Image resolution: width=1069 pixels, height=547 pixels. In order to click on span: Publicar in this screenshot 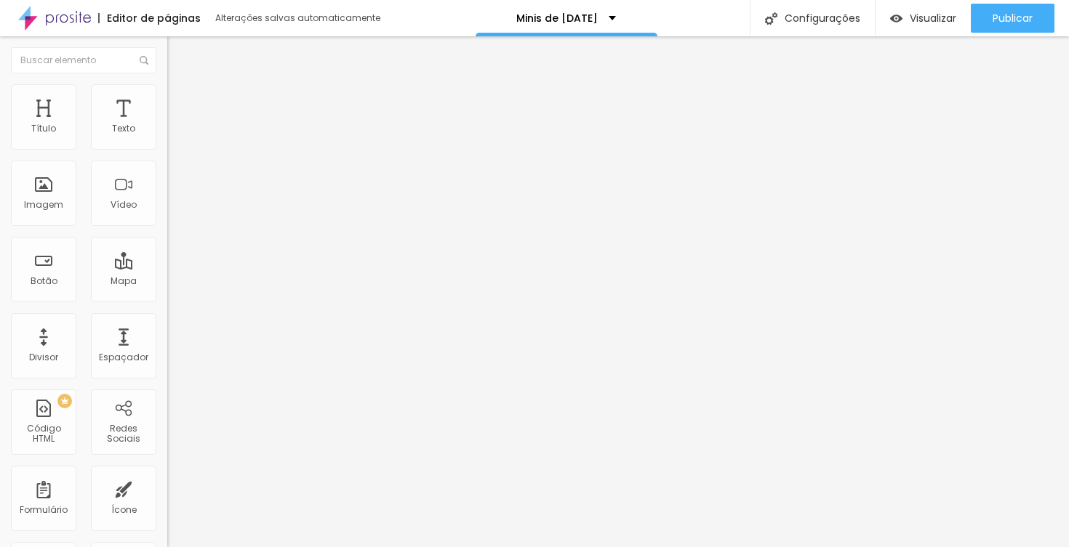, I will do `click(1012, 18)`.